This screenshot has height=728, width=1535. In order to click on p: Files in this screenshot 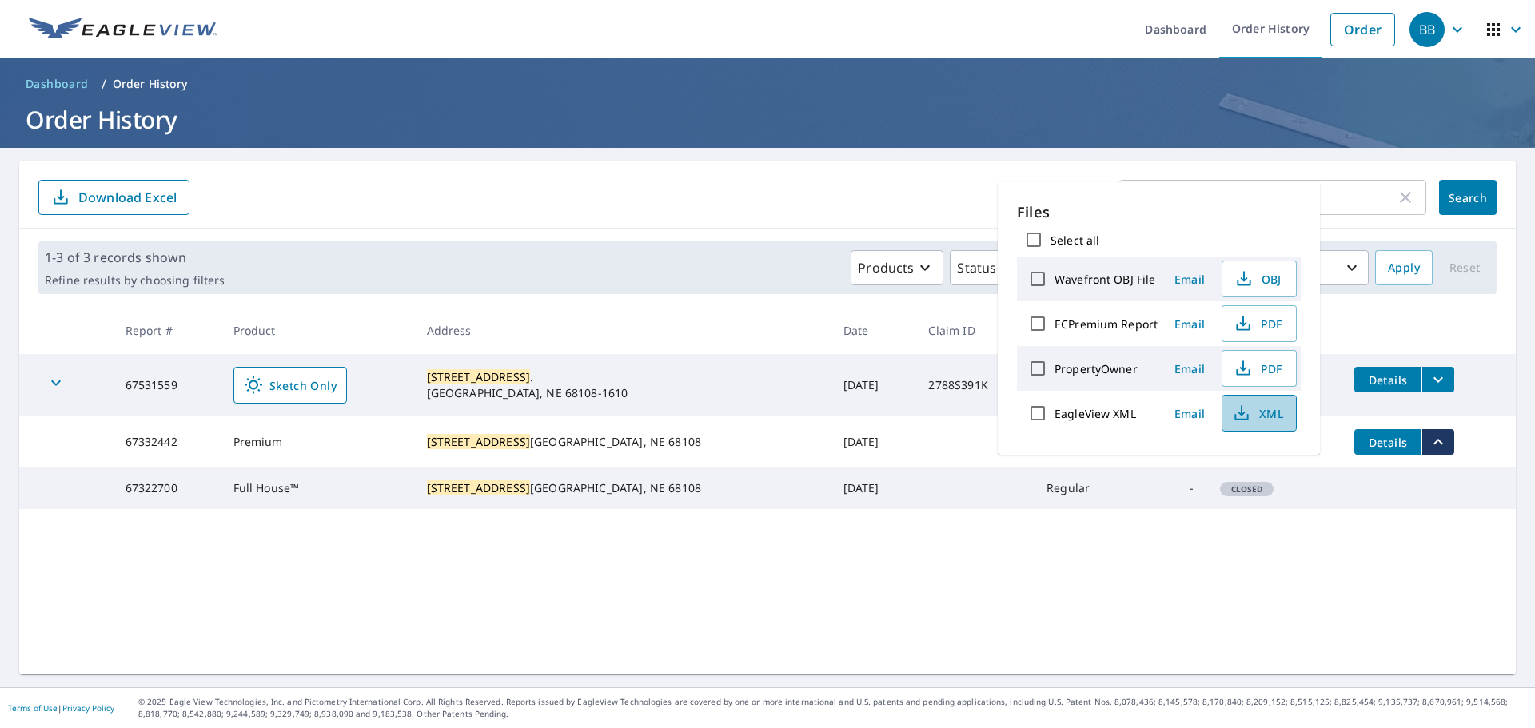, I will do `click(1159, 212)`.